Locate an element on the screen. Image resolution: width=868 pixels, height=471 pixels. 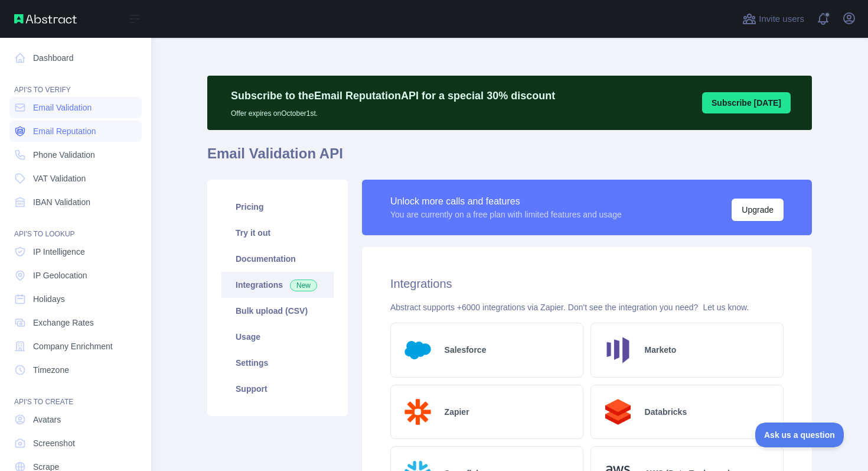
a: Timezone is located at coordinates (76, 370).